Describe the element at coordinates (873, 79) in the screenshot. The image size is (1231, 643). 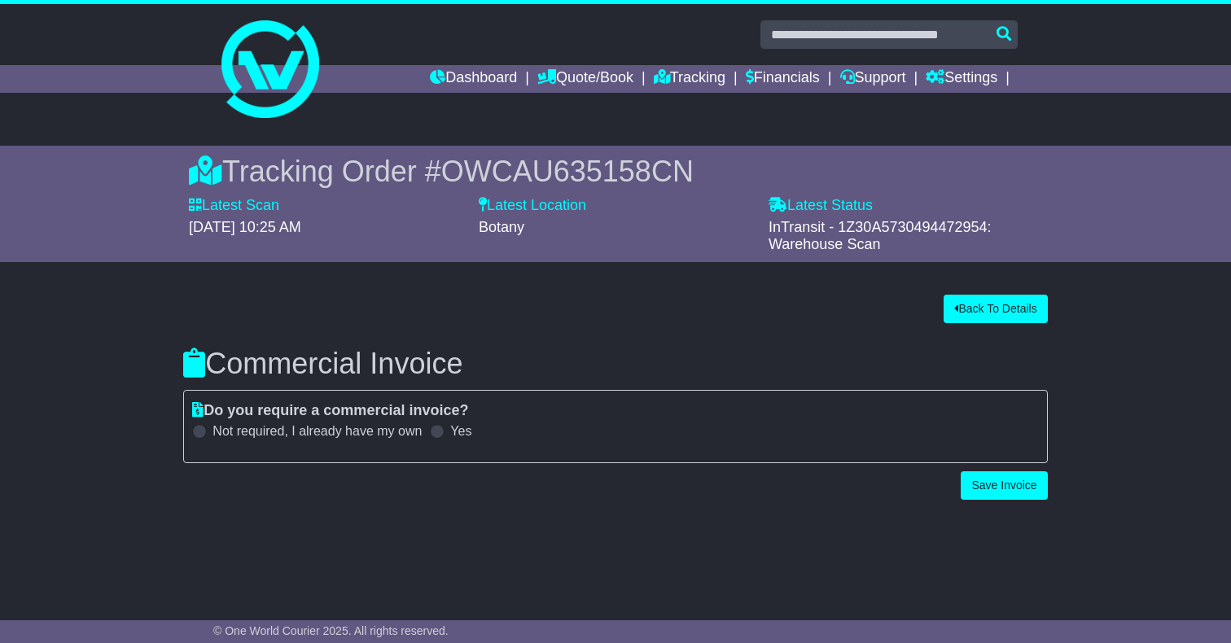
I see `a: Support` at that location.